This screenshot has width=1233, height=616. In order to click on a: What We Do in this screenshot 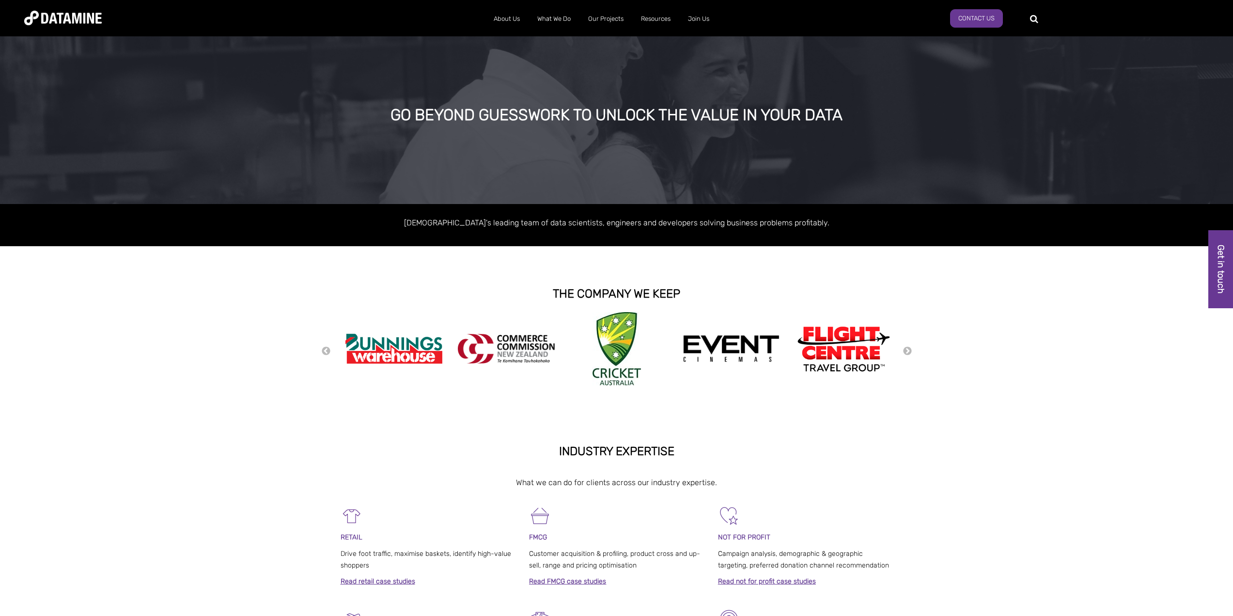, I will do `click(554, 19)`.